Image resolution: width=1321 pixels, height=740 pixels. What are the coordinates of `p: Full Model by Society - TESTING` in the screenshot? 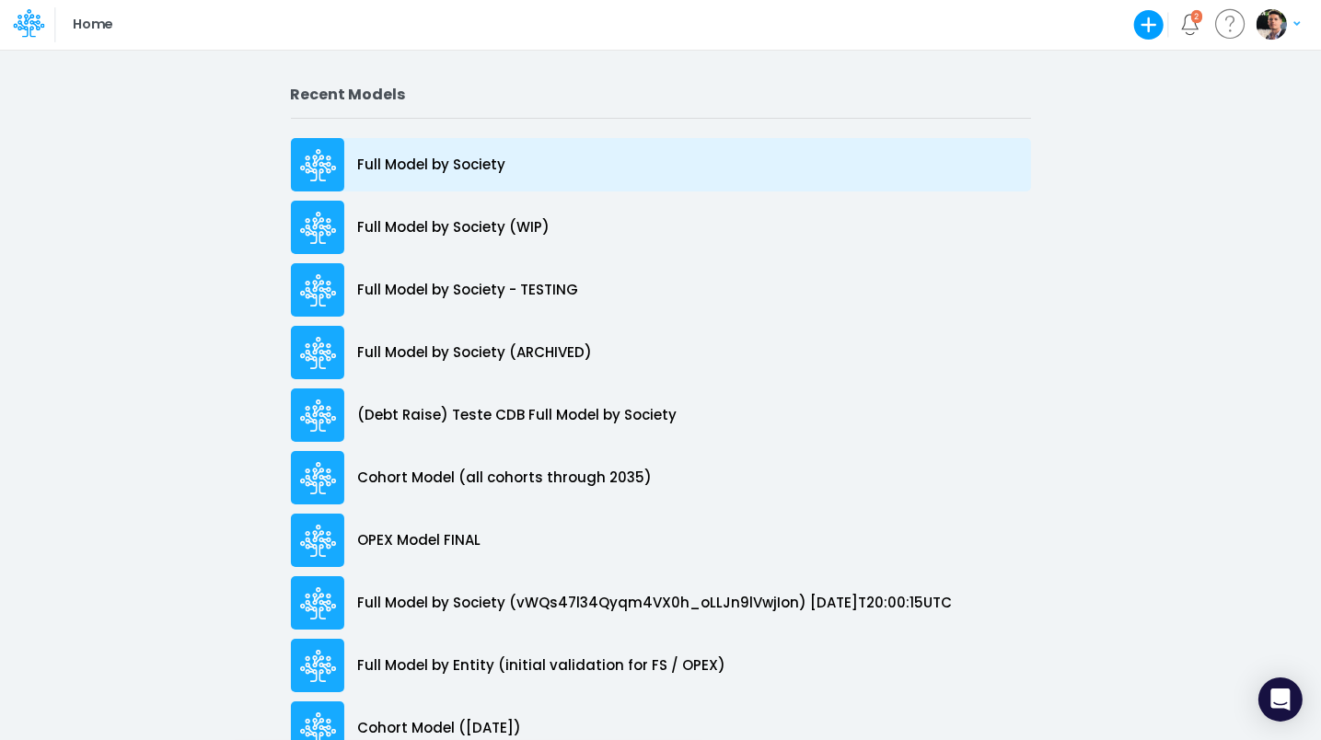 It's located at (469, 290).